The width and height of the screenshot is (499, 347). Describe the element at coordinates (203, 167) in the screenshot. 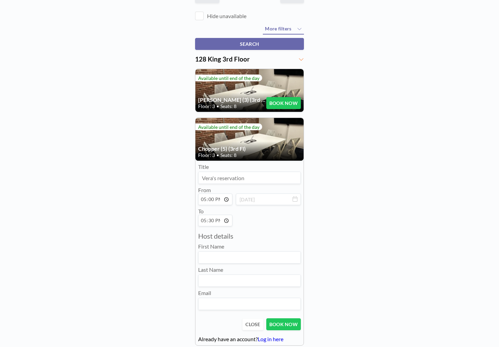

I see `label: Title` at that location.